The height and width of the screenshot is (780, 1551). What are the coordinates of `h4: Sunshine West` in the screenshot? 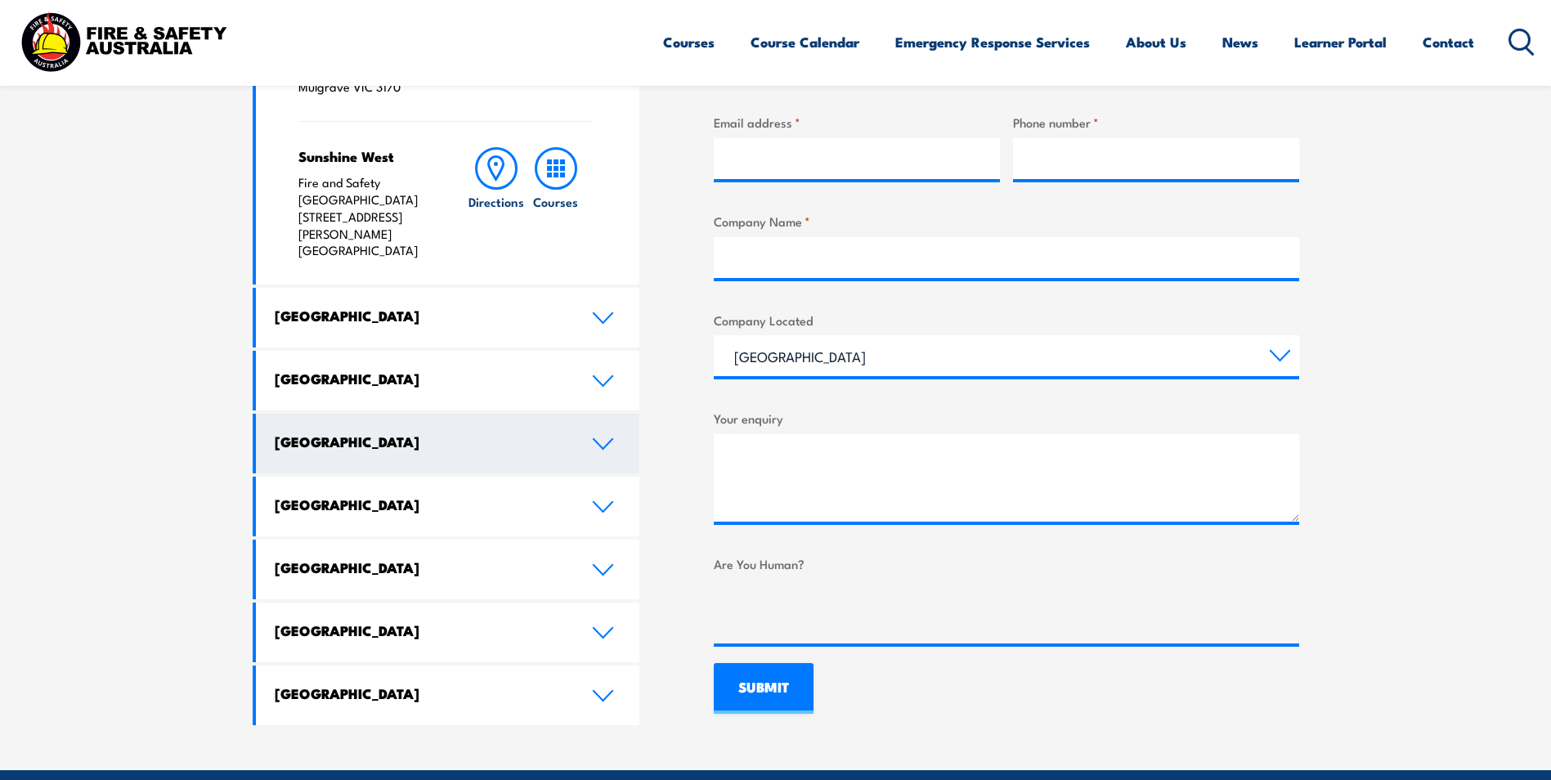 It's located at (366, 156).